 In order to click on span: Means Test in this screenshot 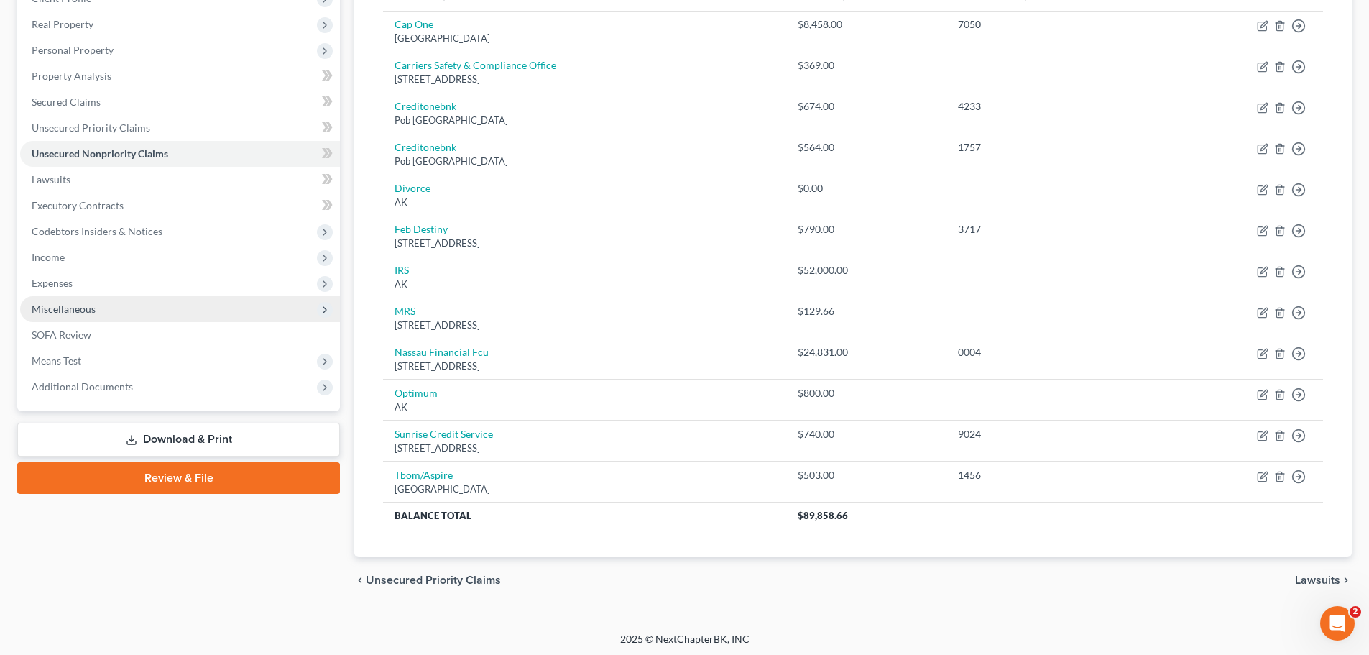, I will do `click(56, 360)`.